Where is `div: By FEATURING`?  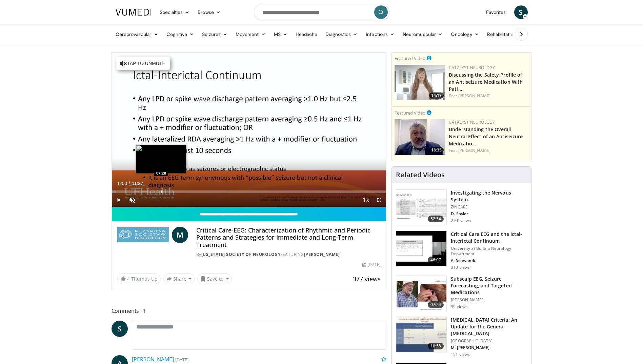
div: By FEATURING is located at coordinates (288, 254).